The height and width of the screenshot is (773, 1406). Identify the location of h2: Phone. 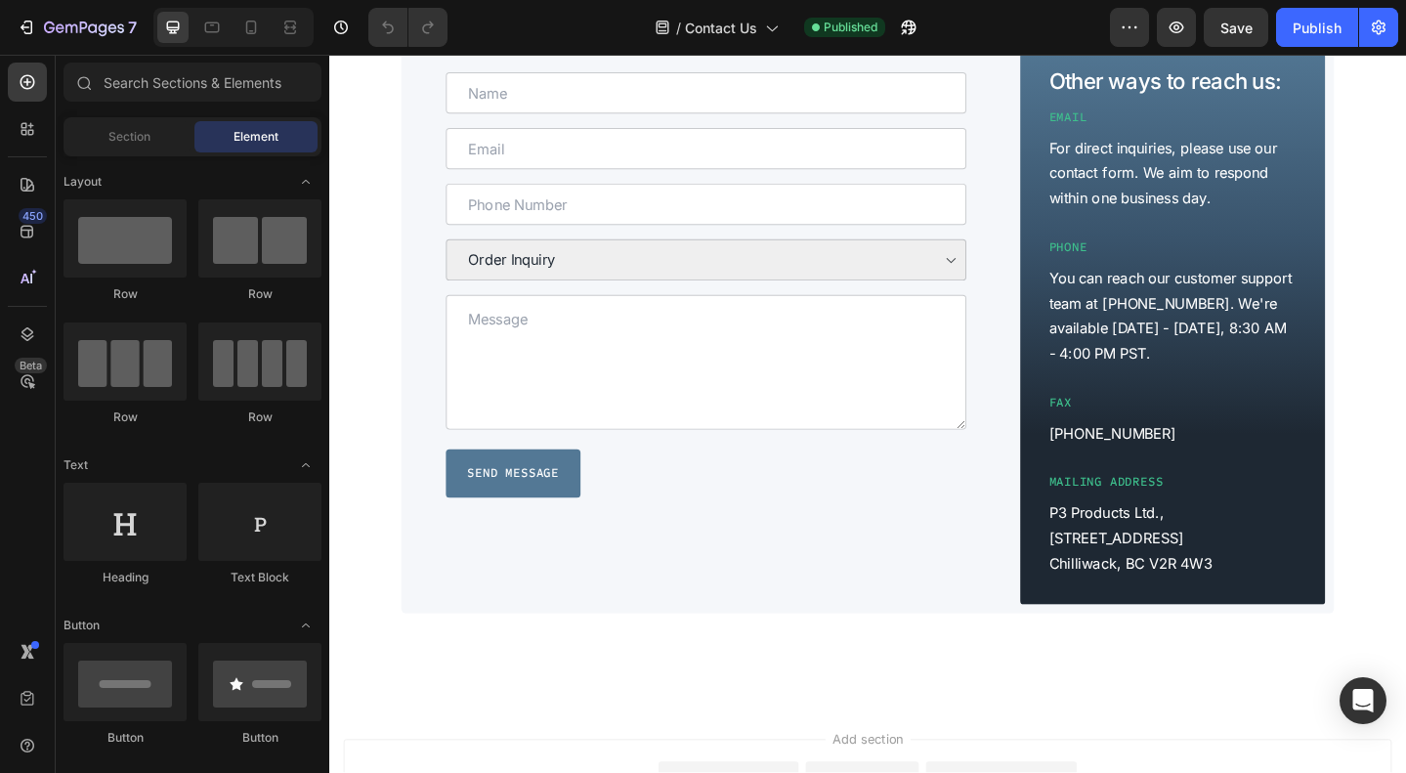
(919, 210).